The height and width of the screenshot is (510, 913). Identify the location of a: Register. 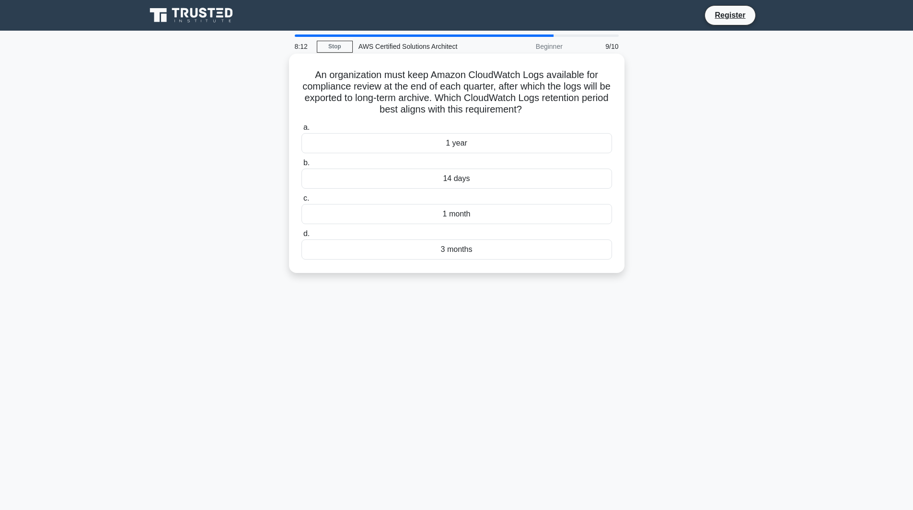
(730, 15).